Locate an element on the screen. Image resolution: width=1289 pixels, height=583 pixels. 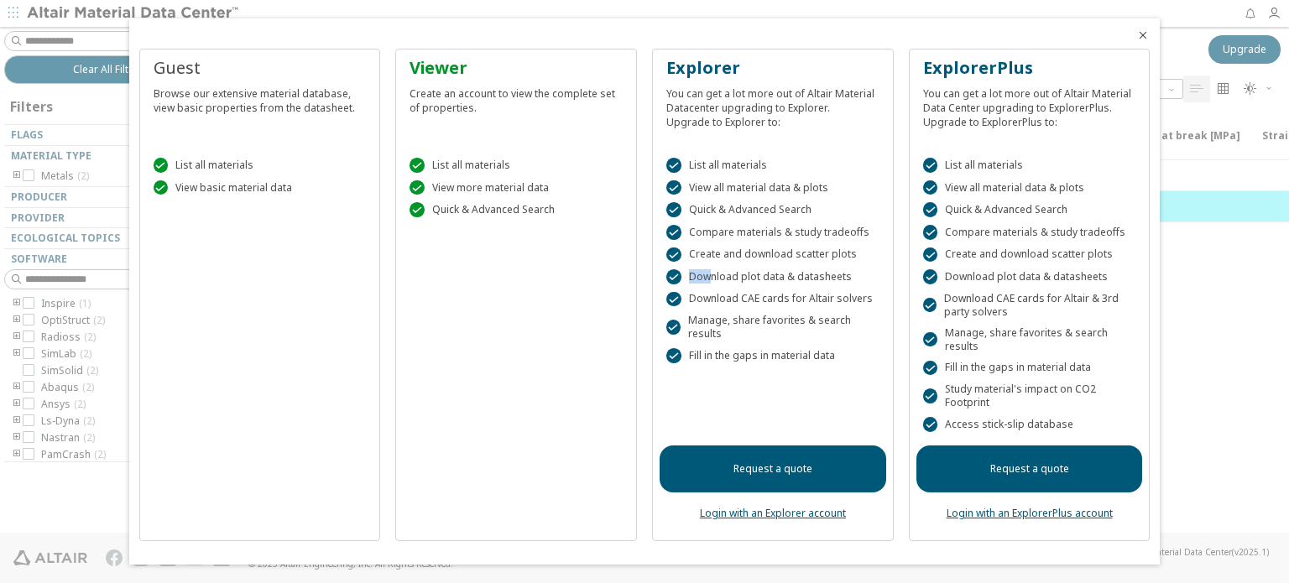
div: Download CAE cards for Altair solvers is located at coordinates (773, 300).